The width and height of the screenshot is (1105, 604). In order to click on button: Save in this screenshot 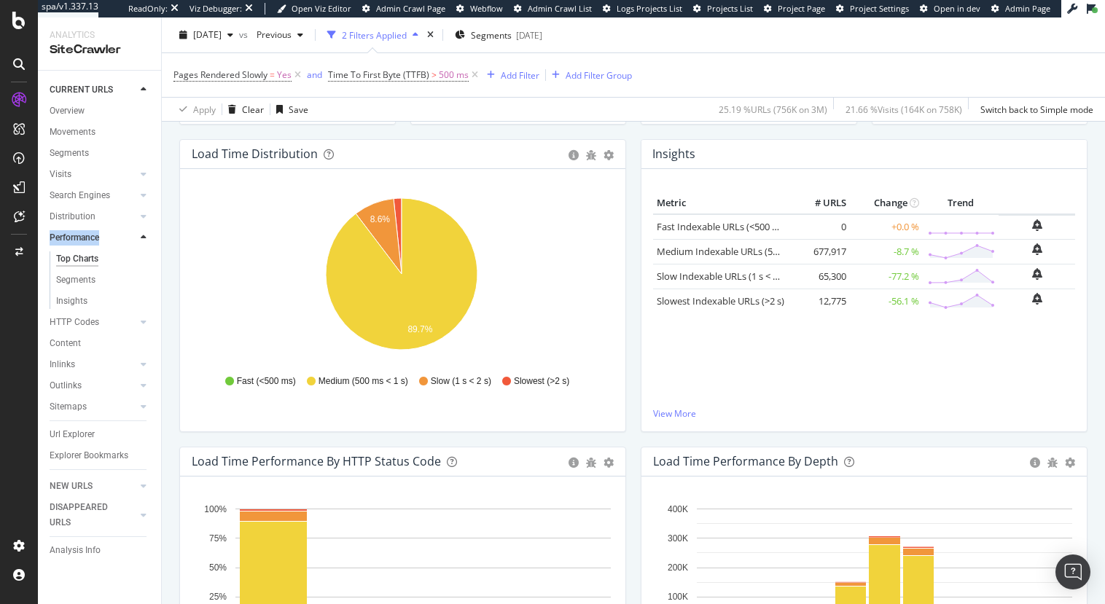, I will do `click(289, 109)`.